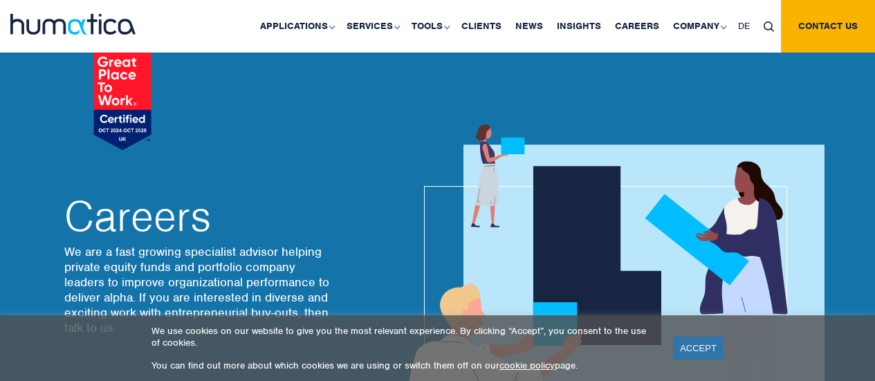 This screenshot has height=381, width=875. Describe the element at coordinates (199, 290) in the screenshot. I see `p: We are a fast growing specialist advisor helping private equity funds and portfolio company leade...` at that location.